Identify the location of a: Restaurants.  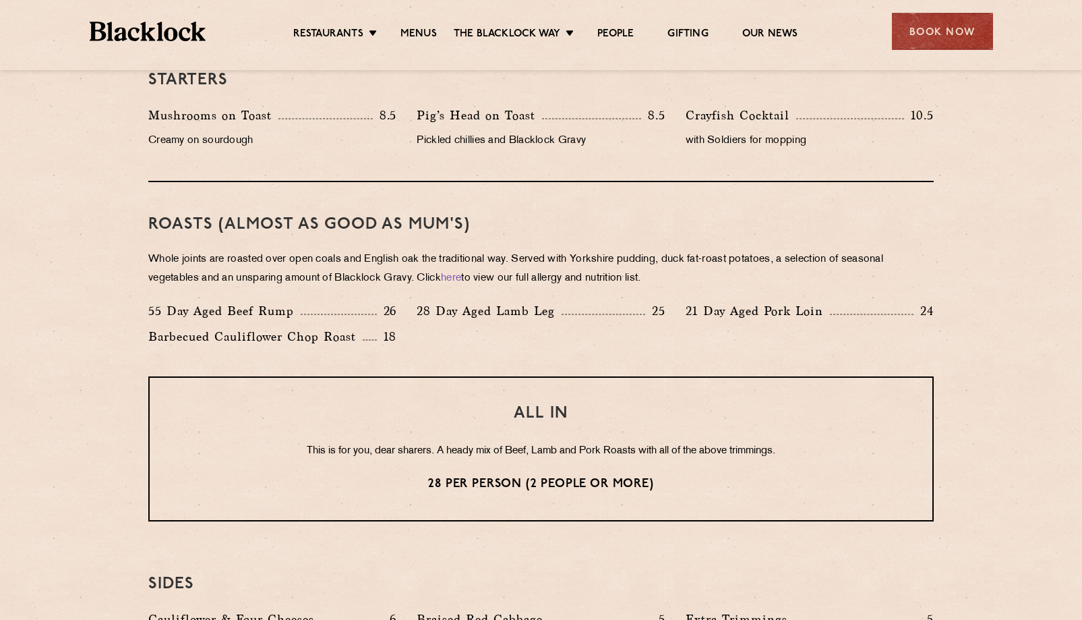
(328, 35).